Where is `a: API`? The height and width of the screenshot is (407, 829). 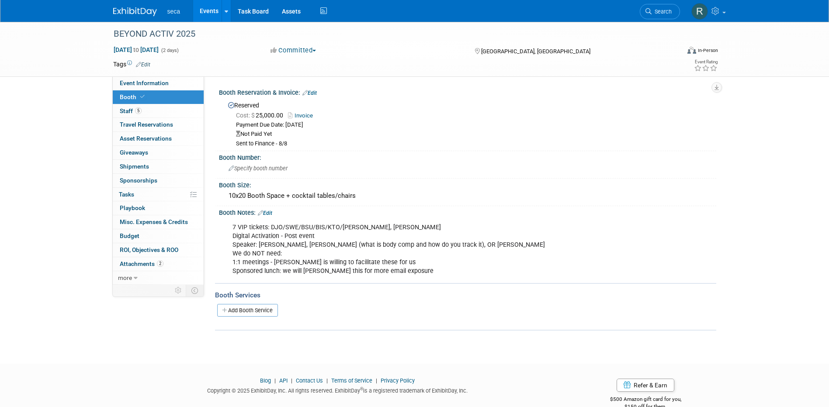 a: API is located at coordinates (283, 380).